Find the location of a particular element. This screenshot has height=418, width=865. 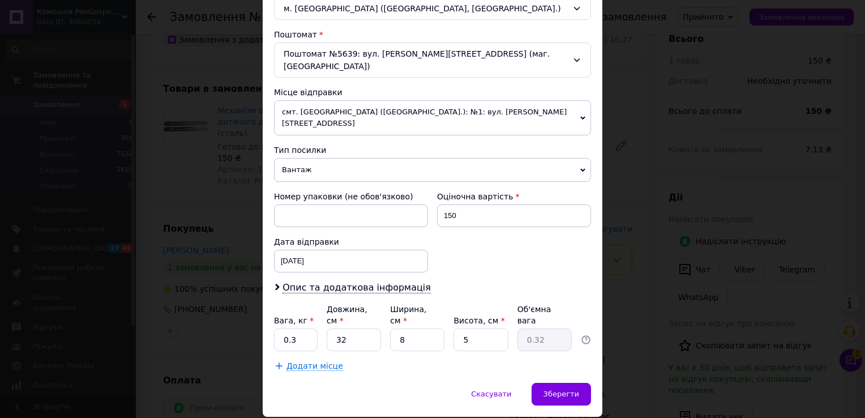

div: Оціночна вартість is located at coordinates (514, 196).